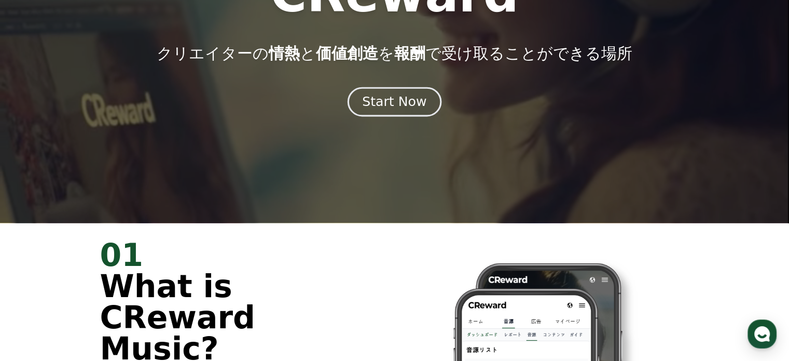  I want to click on span: 報酬, so click(410, 53).